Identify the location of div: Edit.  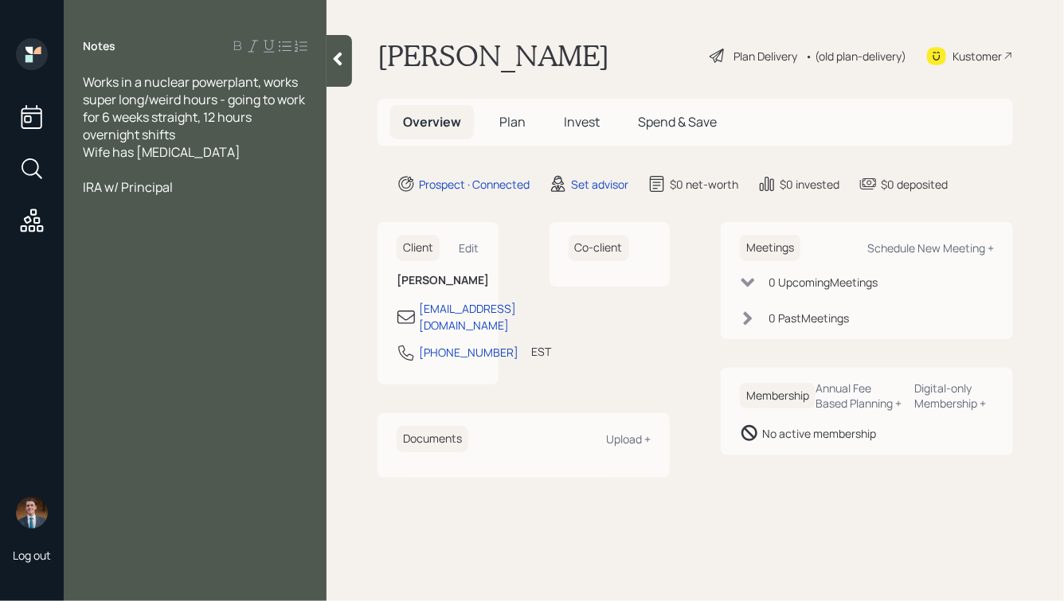
(469, 248).